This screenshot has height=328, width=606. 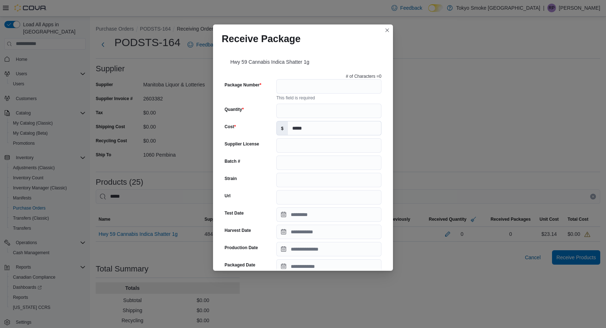 What do you see at coordinates (363, 76) in the screenshot?
I see `p: # of Characters = 0` at bounding box center [363, 76].